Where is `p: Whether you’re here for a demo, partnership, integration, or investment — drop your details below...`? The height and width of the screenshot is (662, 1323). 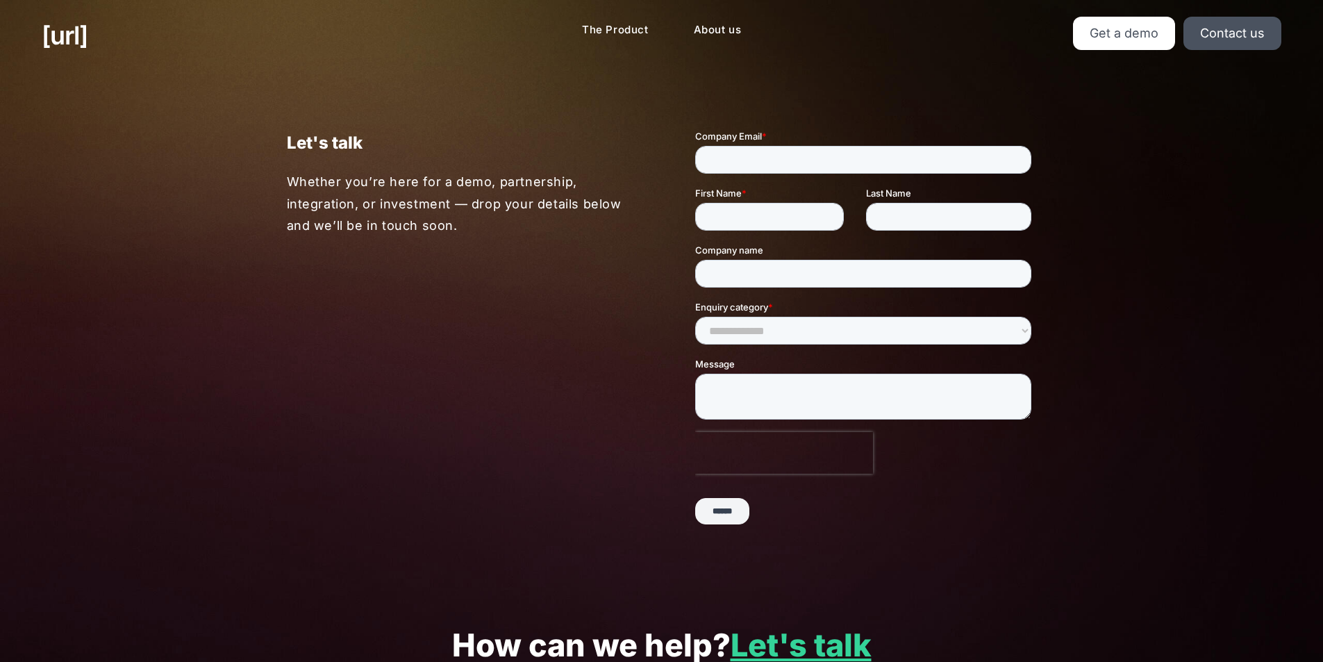 p: Whether you’re here for a demo, partnership, integration, or investment — drop your details below... is located at coordinates (458, 203).